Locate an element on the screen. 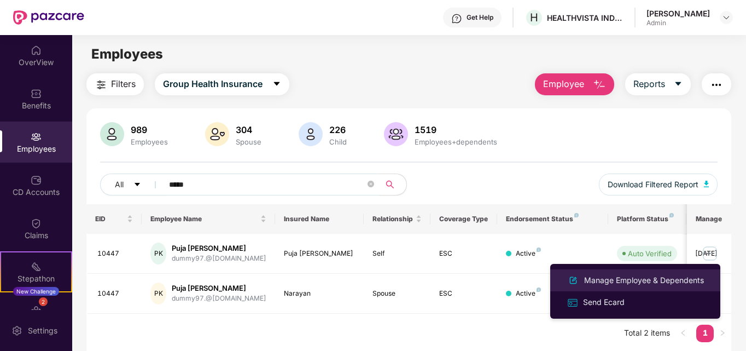  span: Download Filtered Report is located at coordinates (653, 184).